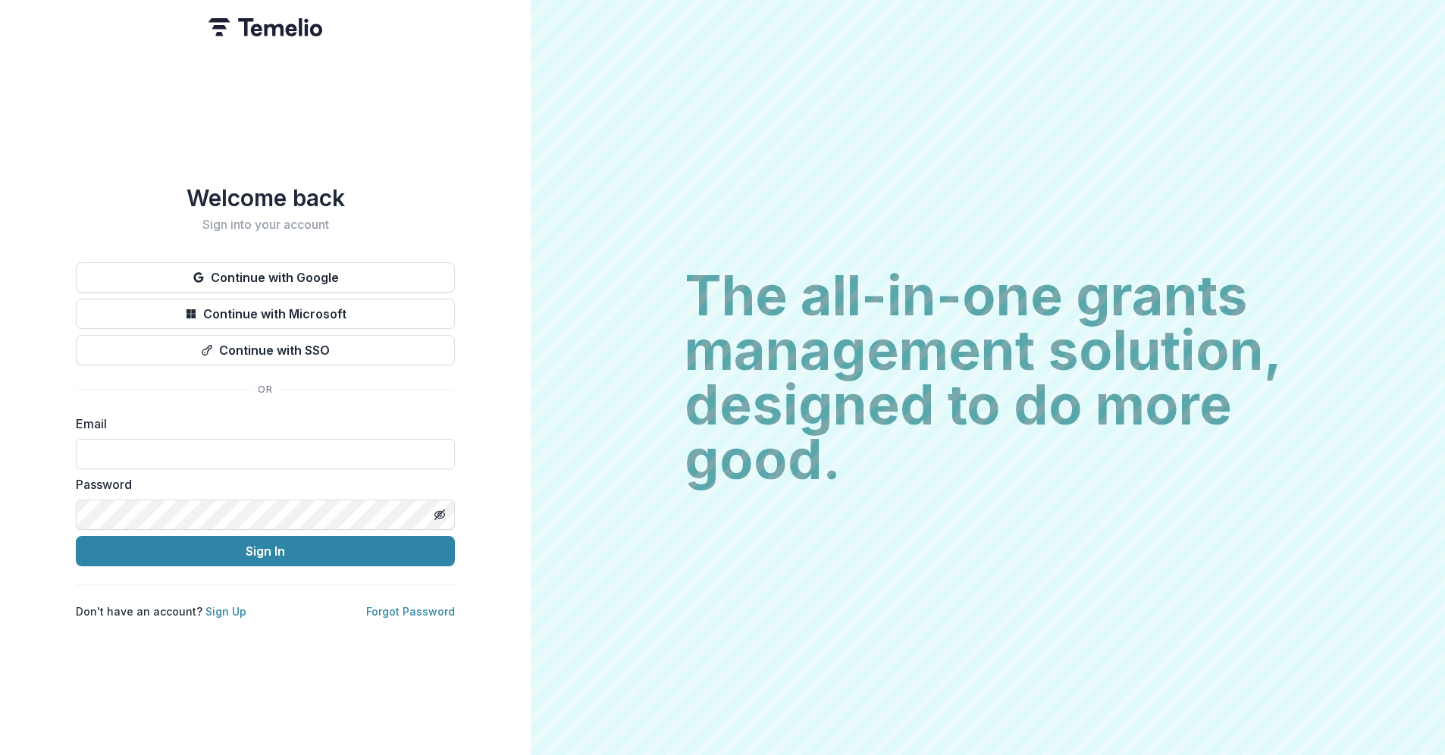  Describe the element at coordinates (226, 611) in the screenshot. I see `a: Sign Up` at that location.